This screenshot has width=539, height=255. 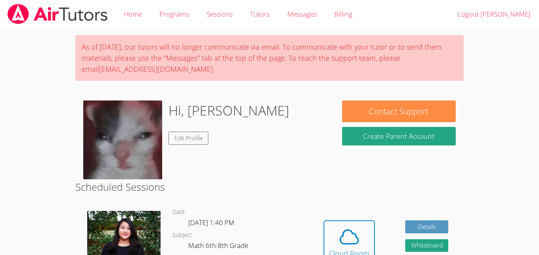 What do you see at coordinates (427, 246) in the screenshot?
I see `button: Whiteboard` at bounding box center [427, 246].